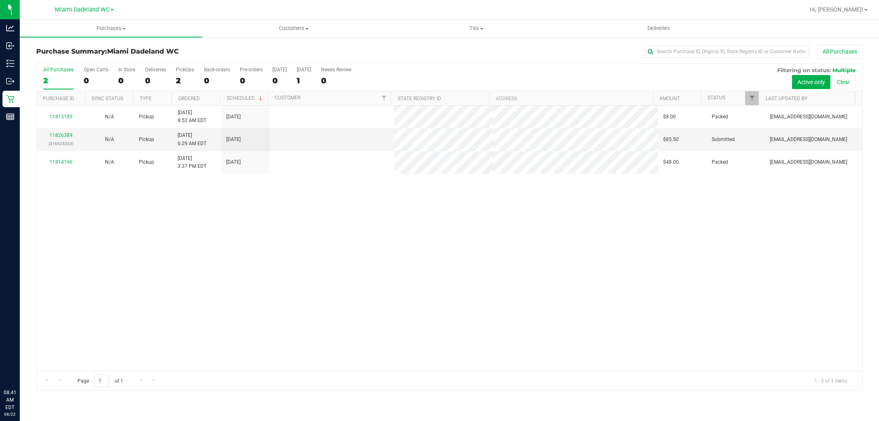  Describe the element at coordinates (107, 99) in the screenshot. I see `a: Sync Status` at that location.